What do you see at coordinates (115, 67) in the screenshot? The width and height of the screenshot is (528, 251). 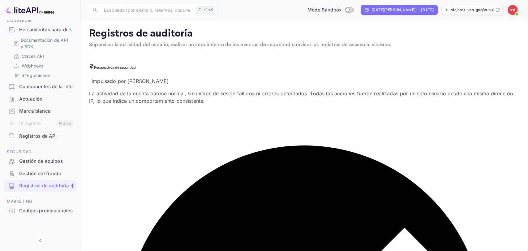 I see `font: Perspectivas de seguridad` at bounding box center [115, 67].